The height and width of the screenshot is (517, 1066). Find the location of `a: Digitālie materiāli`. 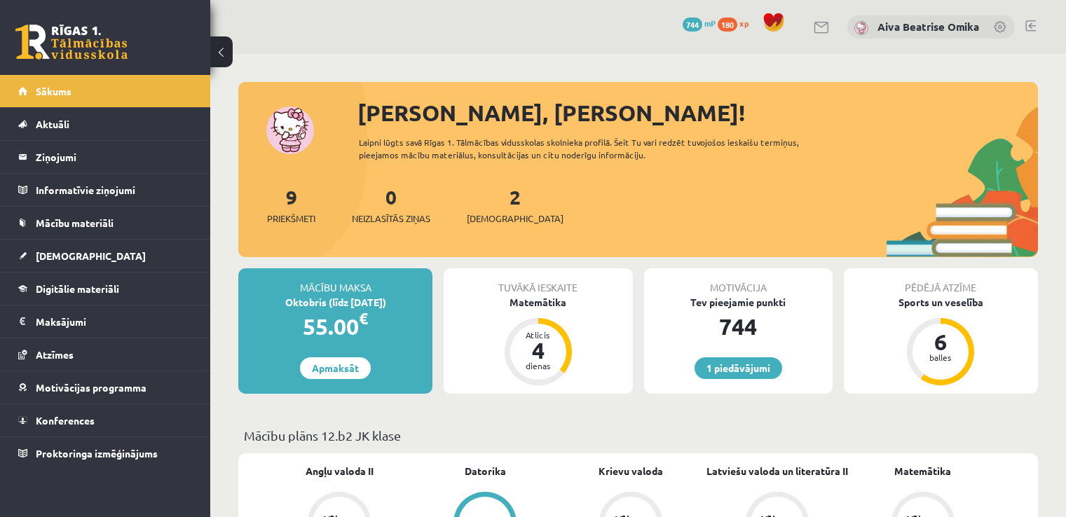

a: Digitālie materiāli is located at coordinates (105, 289).